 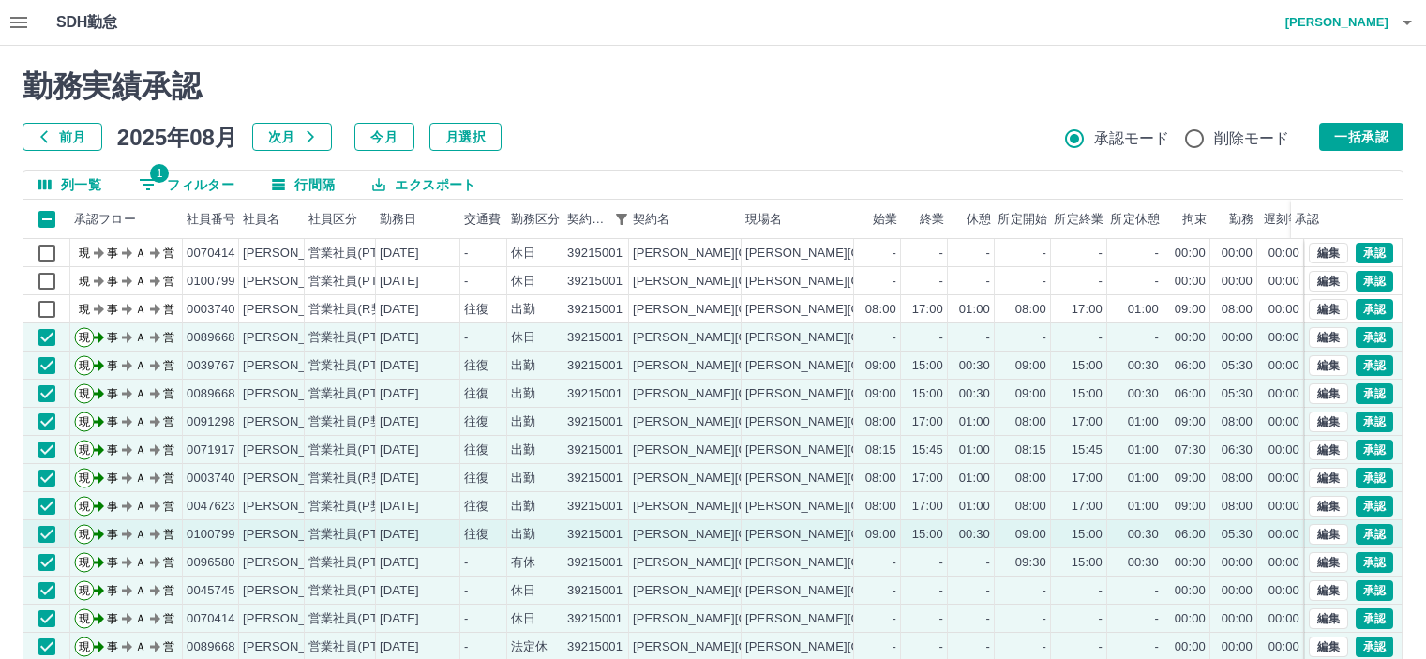 What do you see at coordinates (712, 86) in the screenshot?
I see `h2: 勤務実績承認` at bounding box center [712, 86].